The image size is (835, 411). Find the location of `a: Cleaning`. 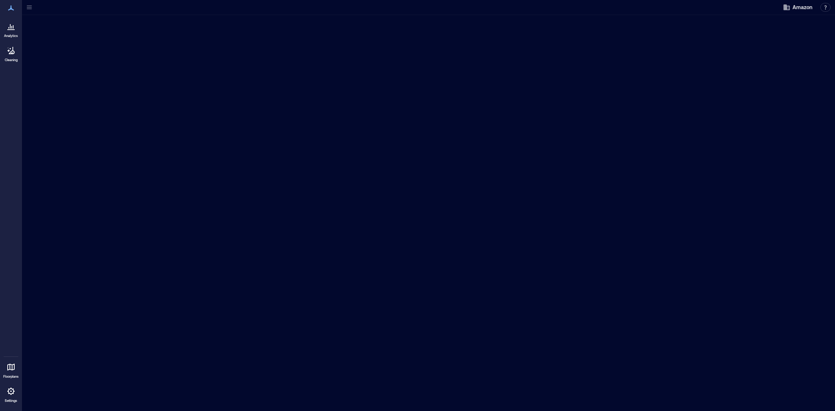

a: Cleaning is located at coordinates (11, 53).